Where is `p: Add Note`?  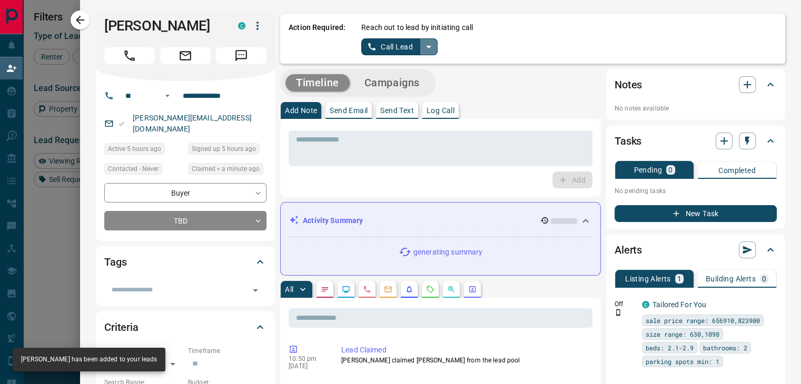 p: Add Note is located at coordinates (301, 111).